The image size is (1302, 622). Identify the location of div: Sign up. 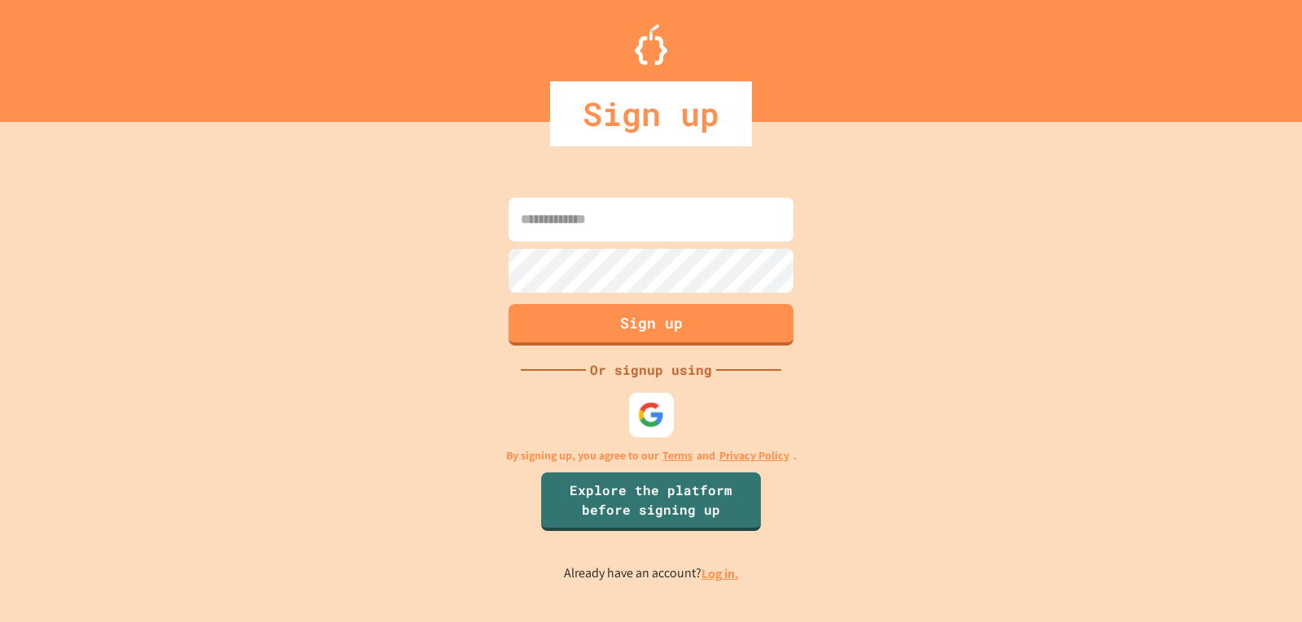
(651, 114).